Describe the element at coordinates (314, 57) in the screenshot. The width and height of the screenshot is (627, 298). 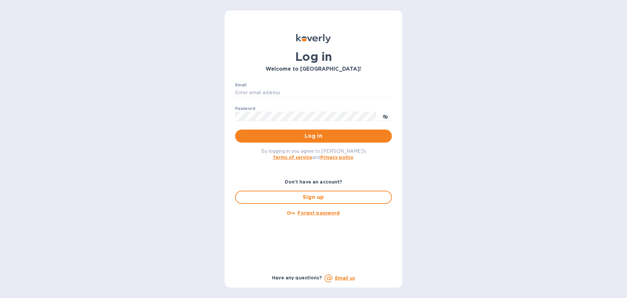
I see `h1: Log in` at that location.